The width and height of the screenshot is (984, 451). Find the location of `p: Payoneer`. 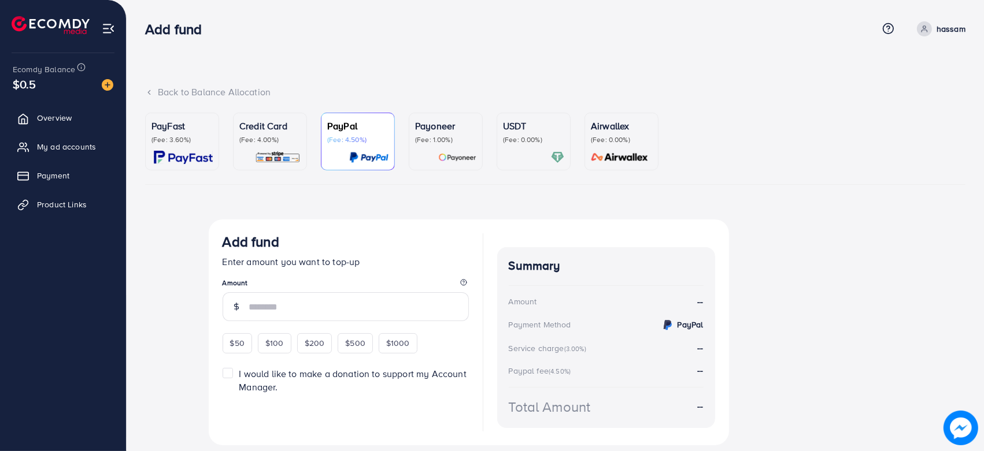

p: Payoneer is located at coordinates (446, 126).